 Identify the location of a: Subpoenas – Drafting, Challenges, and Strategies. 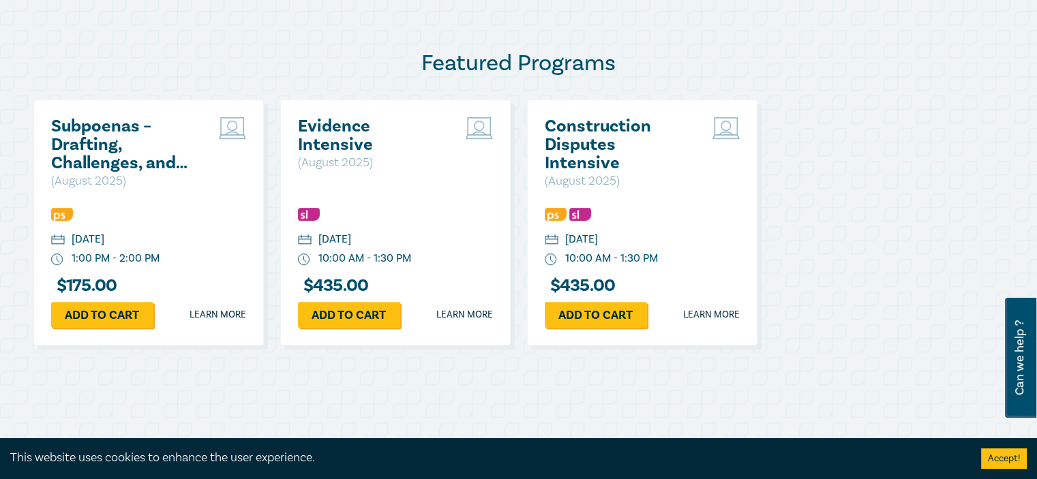
(124, 145).